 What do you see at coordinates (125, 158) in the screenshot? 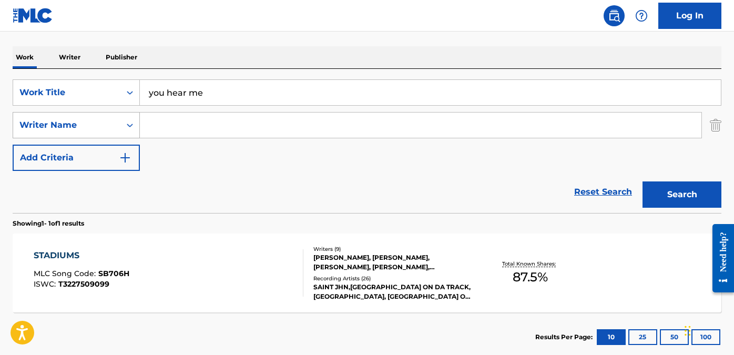
I see `img: 9d2ae6d4665cec9f34b9.svg` at bounding box center [125, 158].